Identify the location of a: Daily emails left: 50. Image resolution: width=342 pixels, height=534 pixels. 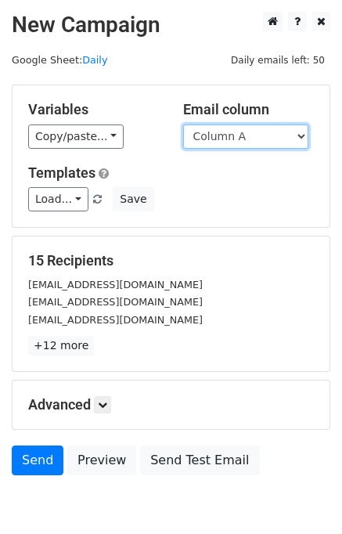
(278, 59).